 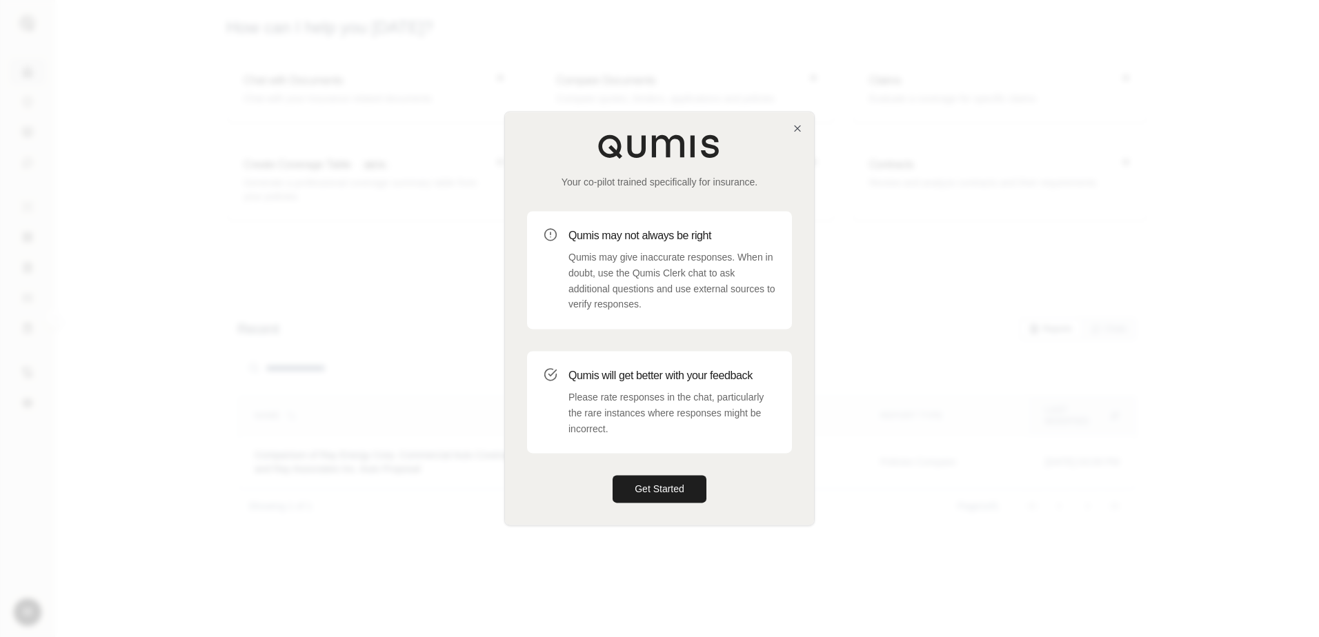 I want to click on p: Your co-pilot trained specifically for insurance., so click(x=660, y=182).